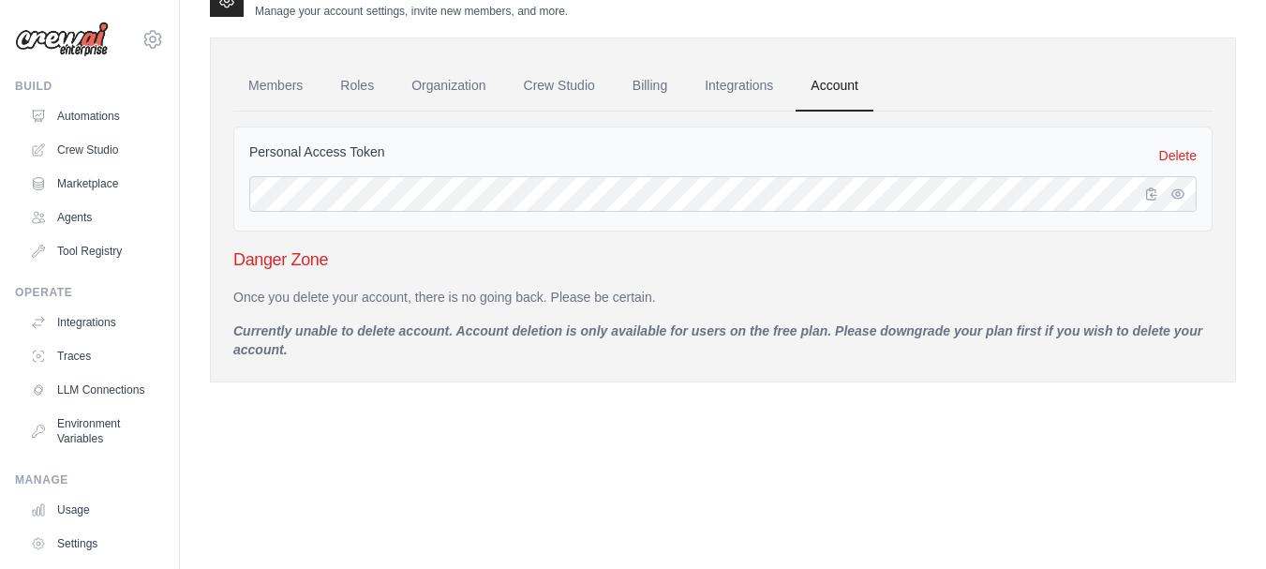 The width and height of the screenshot is (1266, 569). I want to click on a: Automations, so click(93, 116).